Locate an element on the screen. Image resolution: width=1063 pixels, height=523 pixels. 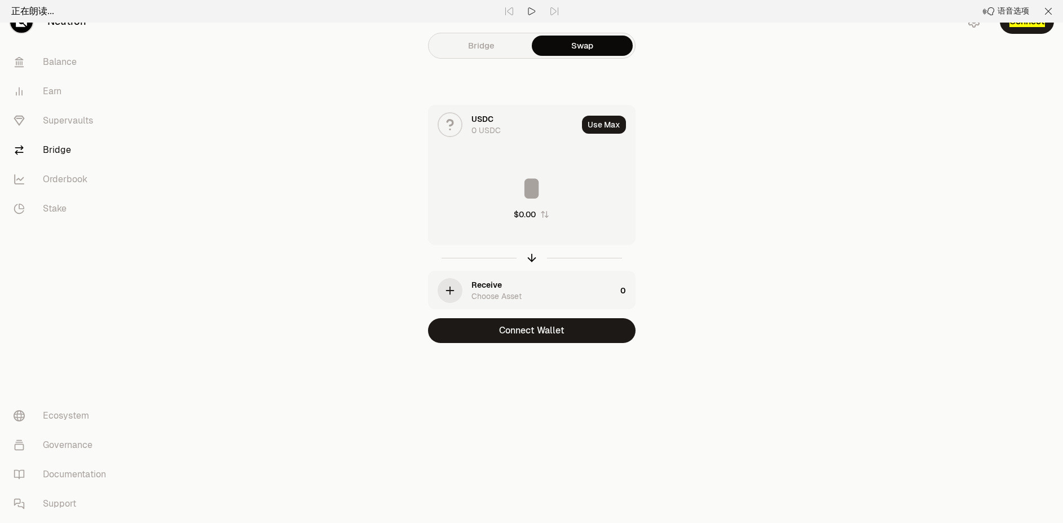
div: Choose Asset is located at coordinates (496, 296).